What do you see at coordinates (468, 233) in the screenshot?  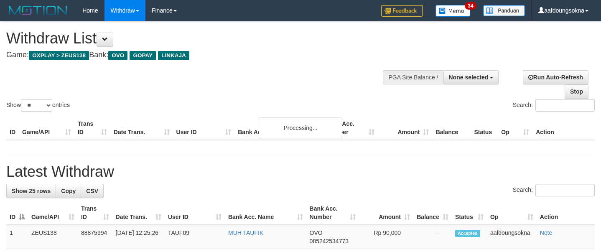 I see `span: Accepted` at bounding box center [468, 233].